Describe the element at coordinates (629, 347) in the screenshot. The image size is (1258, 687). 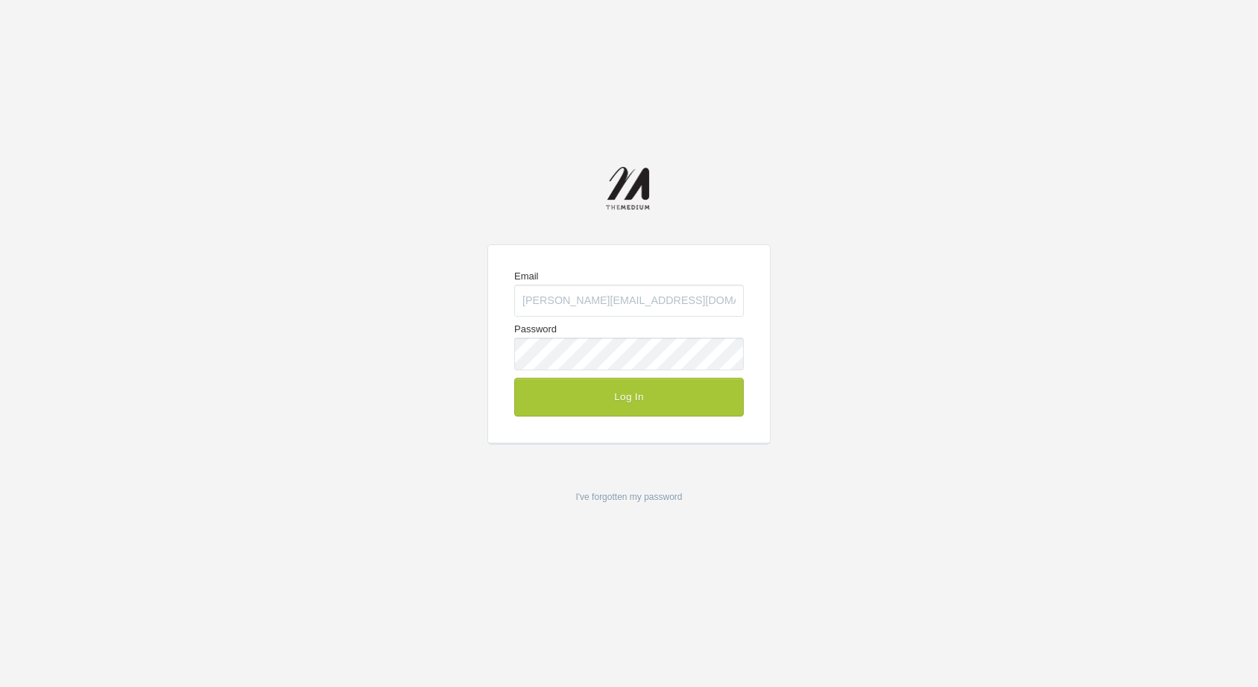
I see `label: Password` at that location.